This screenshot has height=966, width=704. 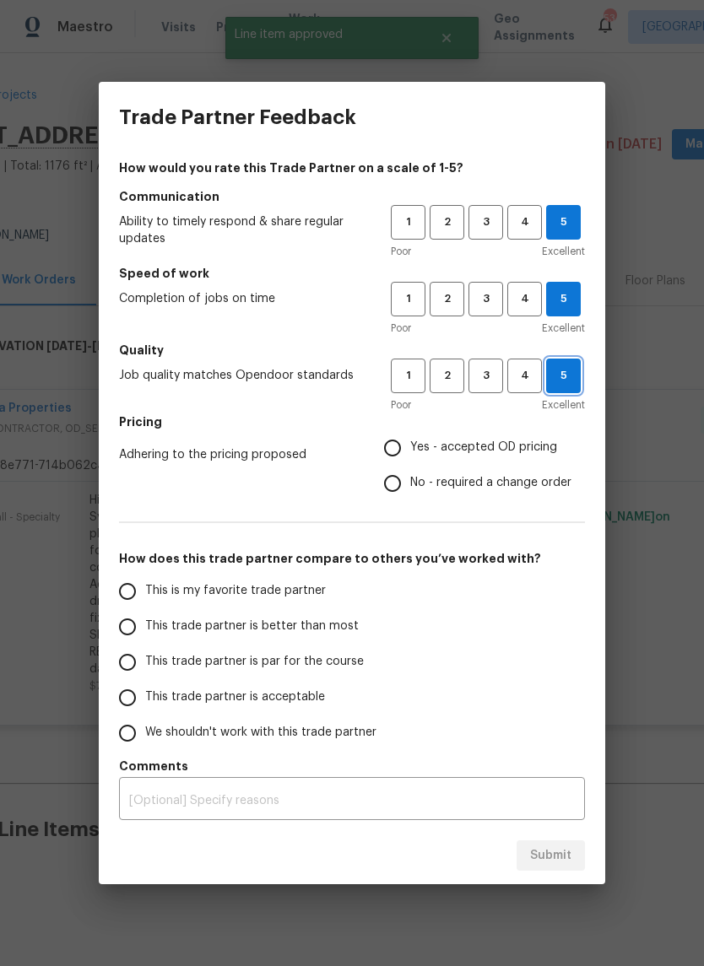 What do you see at coordinates (254, 662) in the screenshot?
I see `span: This trade partner is par for the course` at bounding box center [254, 662].